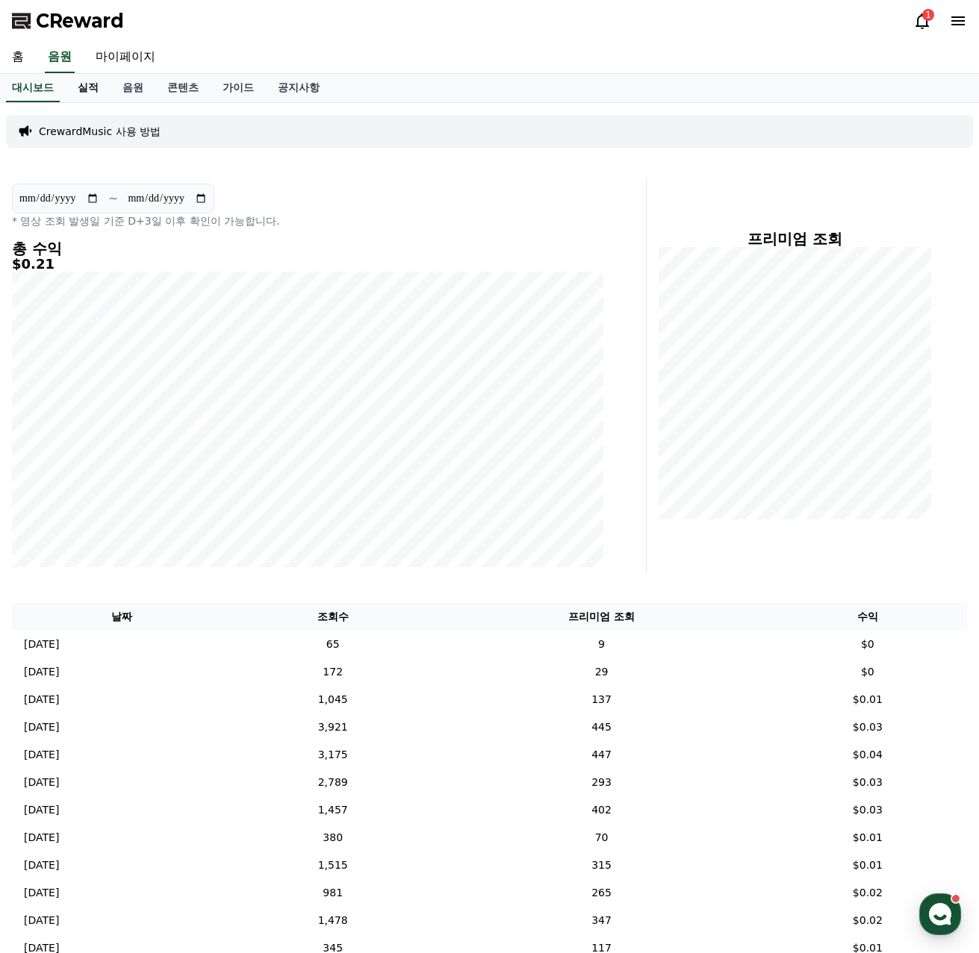  What do you see at coordinates (146, 502) in the screenshot?
I see `span: 대화` at bounding box center [146, 502].